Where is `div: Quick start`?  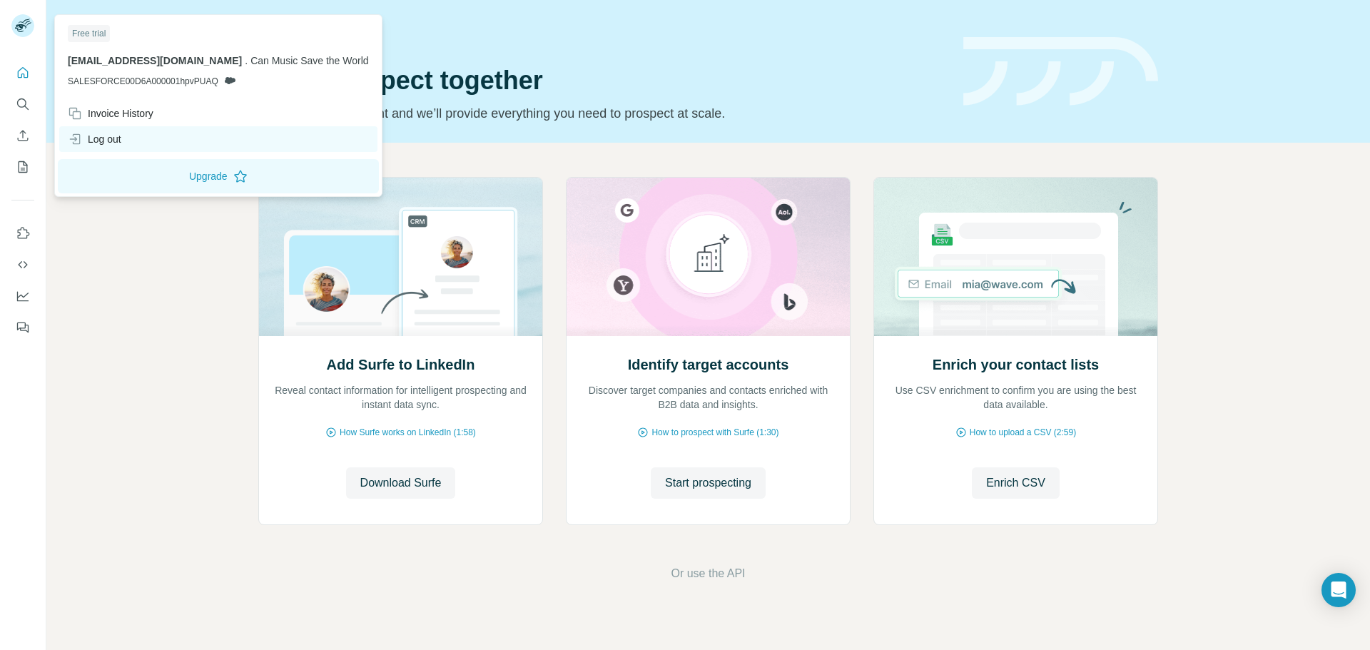 div: Quick start is located at coordinates (602, 34).